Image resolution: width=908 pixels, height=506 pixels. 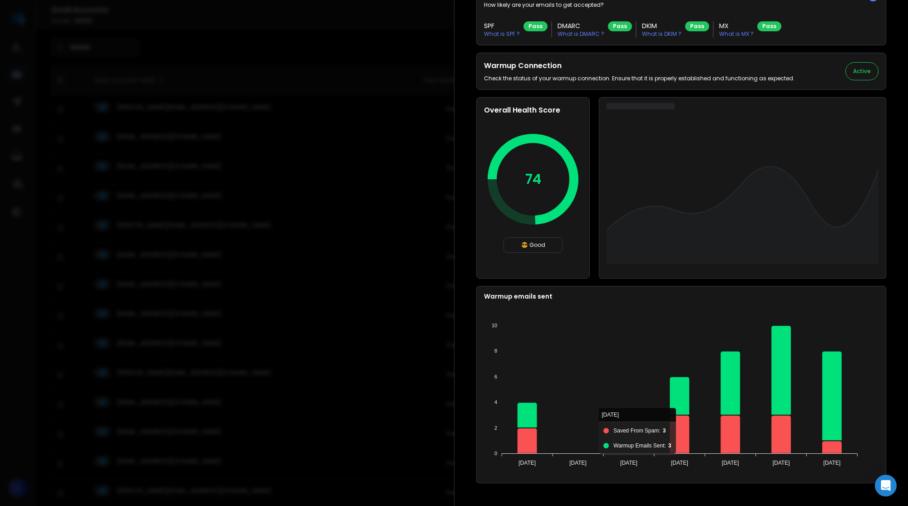 I want to click on p: What is DKIM ?, so click(x=661, y=34).